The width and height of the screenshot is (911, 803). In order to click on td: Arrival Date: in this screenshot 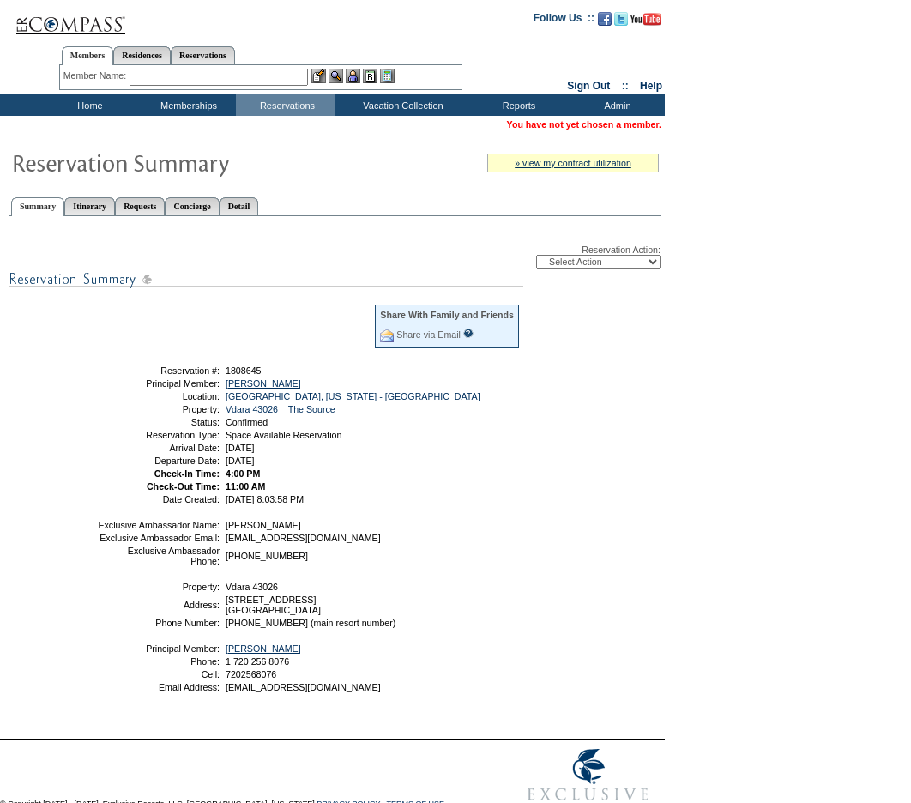, I will do `click(158, 448)`.